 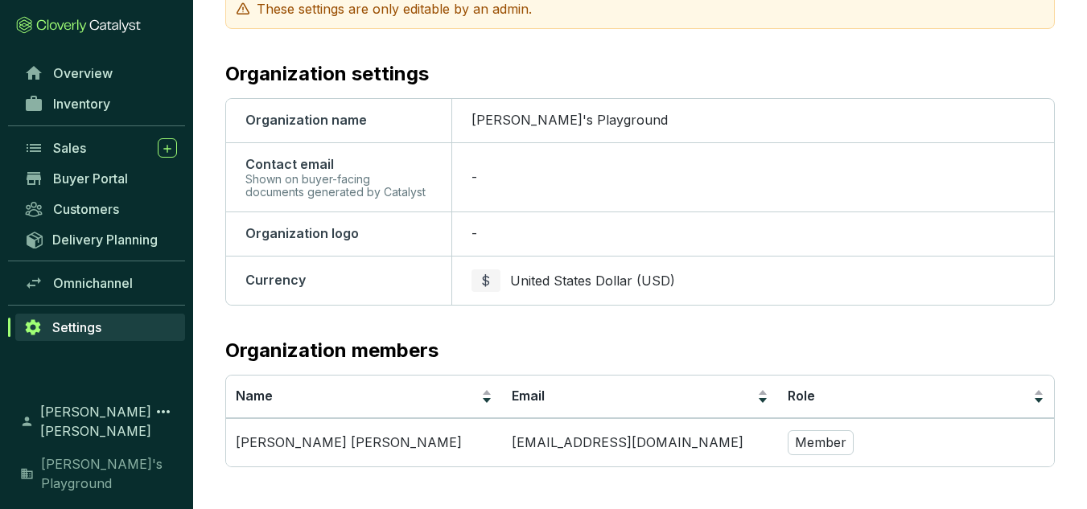 I want to click on span: Role, so click(x=801, y=396).